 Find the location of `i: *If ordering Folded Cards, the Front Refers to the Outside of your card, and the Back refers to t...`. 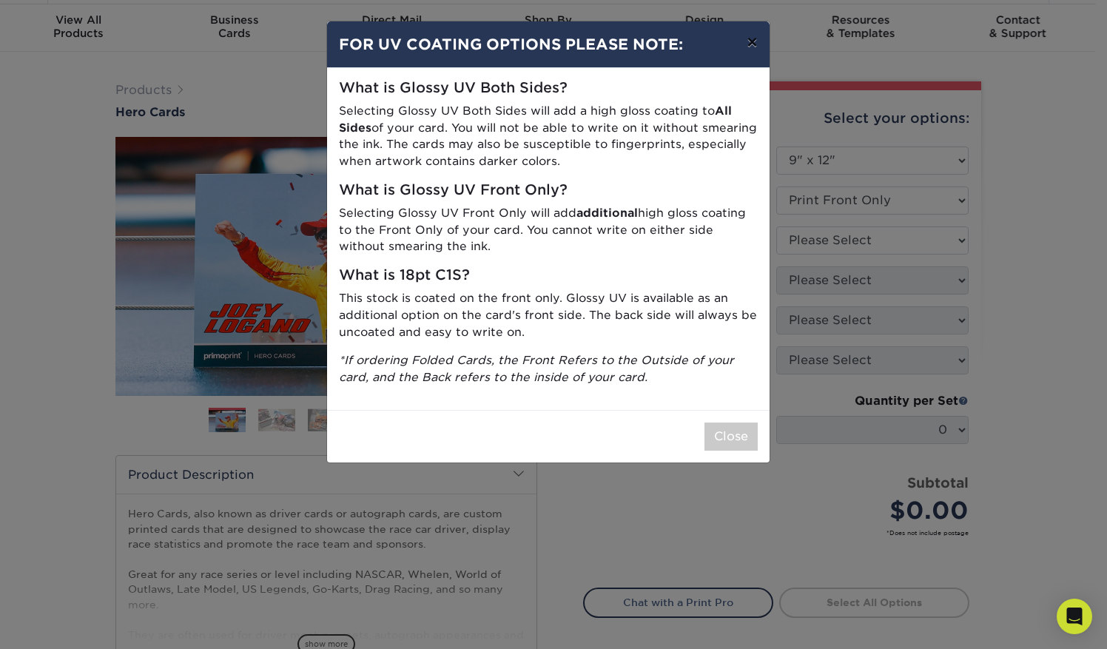

i: *If ordering Folded Cards, the Front Refers to the Outside of your card, and the Back refers to t... is located at coordinates (537, 369).